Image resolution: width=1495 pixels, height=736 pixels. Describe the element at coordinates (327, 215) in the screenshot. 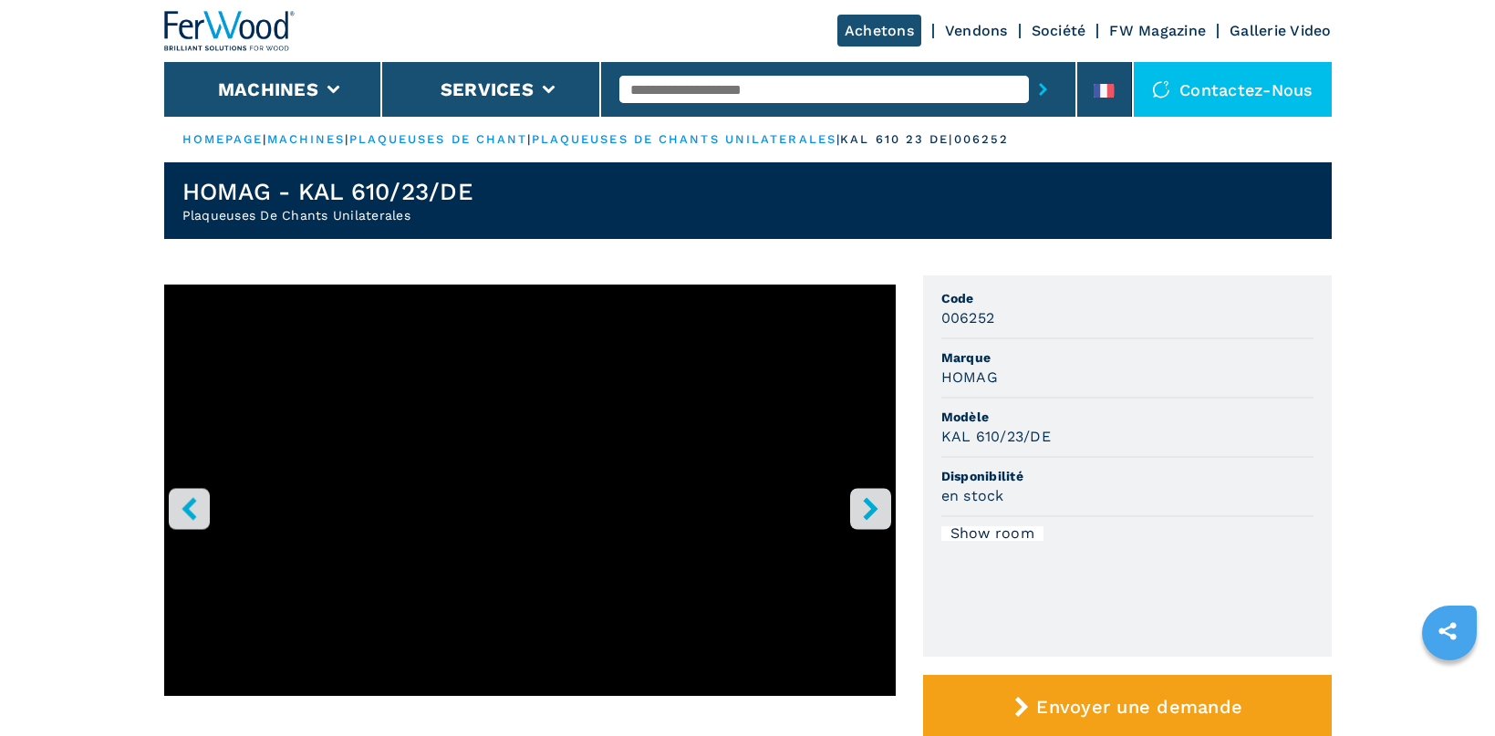

I see `h2: Plaqueuses De Chants Unilaterales` at that location.